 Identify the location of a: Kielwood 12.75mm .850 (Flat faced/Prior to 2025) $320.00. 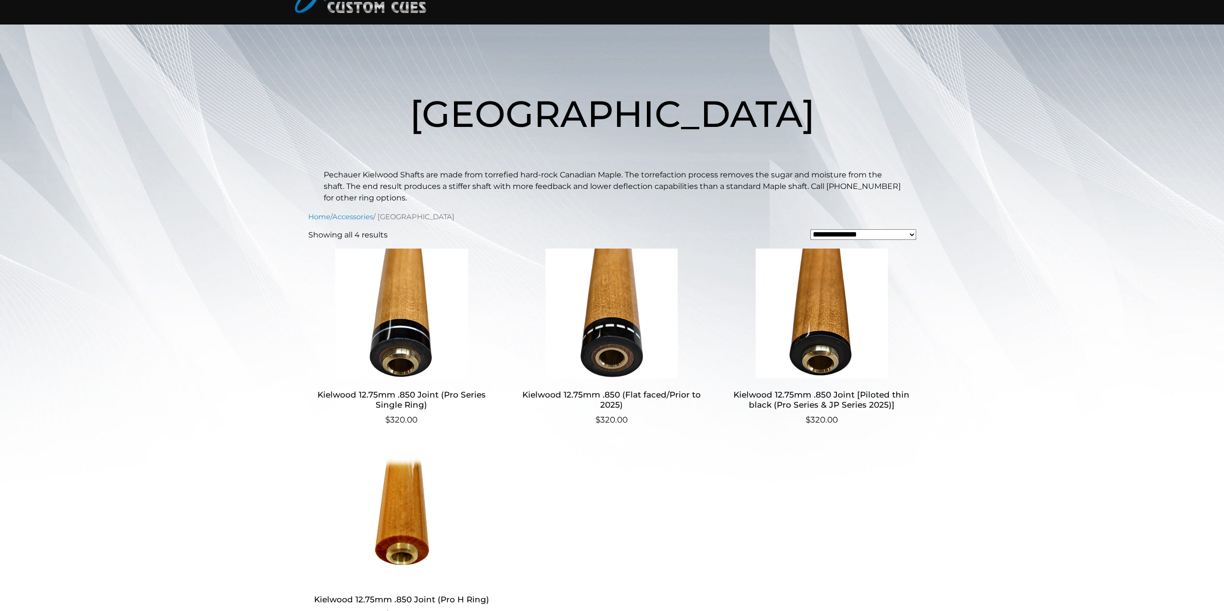
(611, 337).